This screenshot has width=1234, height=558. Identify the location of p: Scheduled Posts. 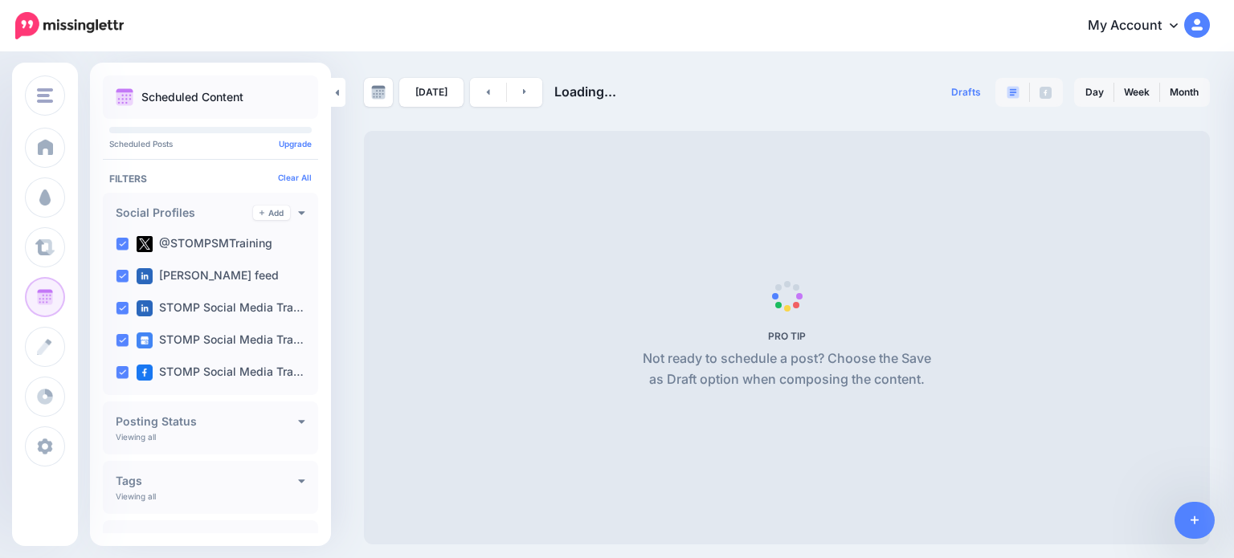
(210, 144).